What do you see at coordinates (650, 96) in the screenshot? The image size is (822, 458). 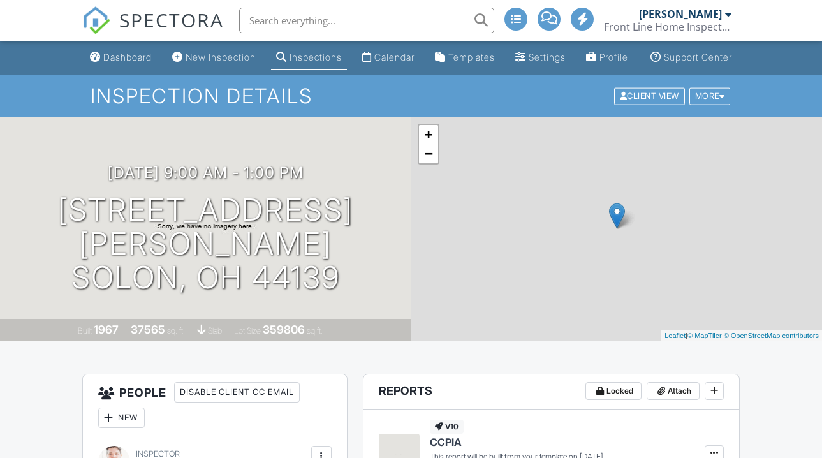 I see `div: Client View` at bounding box center [650, 96].